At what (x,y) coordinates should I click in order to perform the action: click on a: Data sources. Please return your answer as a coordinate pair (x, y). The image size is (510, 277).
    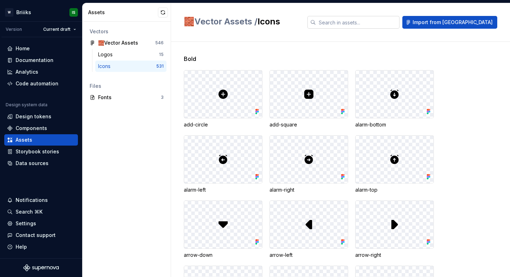
    Looking at the image, I should click on (41, 163).